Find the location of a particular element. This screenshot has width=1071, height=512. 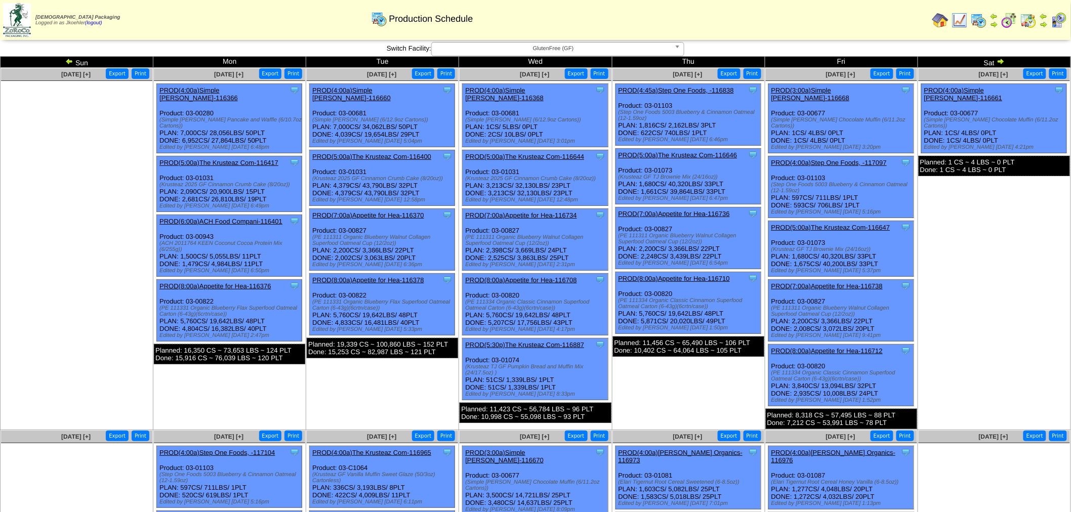

div: Product: 03-01074 PLAN: 51CS / 1,339LBS / 1PLT DONE: 51CS / 1,339LBS / 1PLT is located at coordinates (535, 369).